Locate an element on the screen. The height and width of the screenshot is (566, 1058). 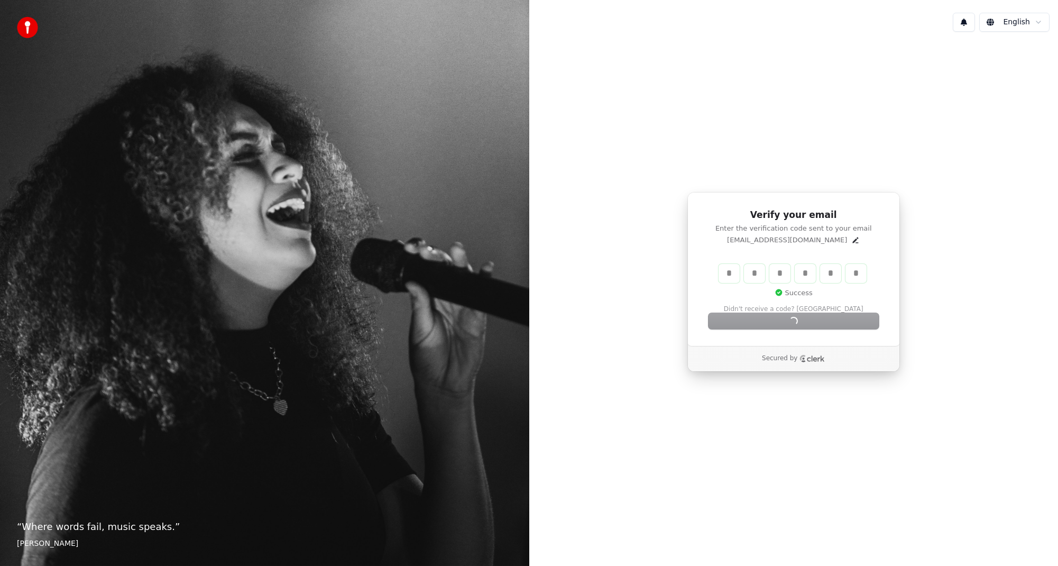
img: youka is located at coordinates (27, 27).